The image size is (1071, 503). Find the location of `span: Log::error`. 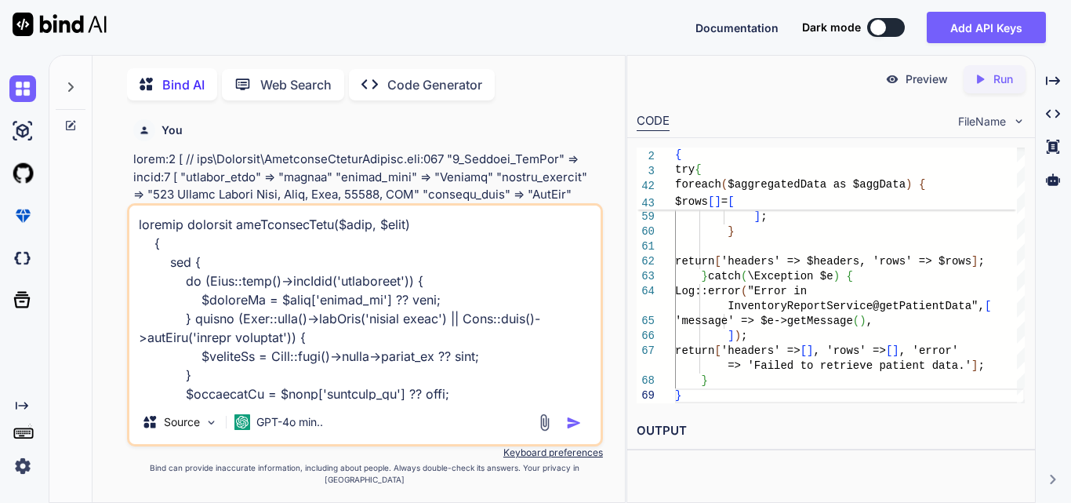

span: Log::error is located at coordinates (708, 291).